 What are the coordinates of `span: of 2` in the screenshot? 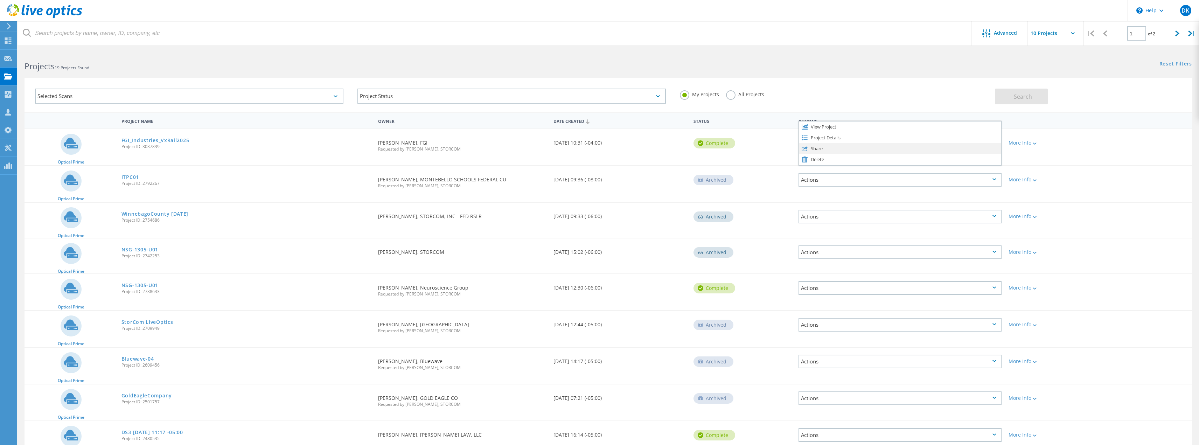 It's located at (1151, 34).